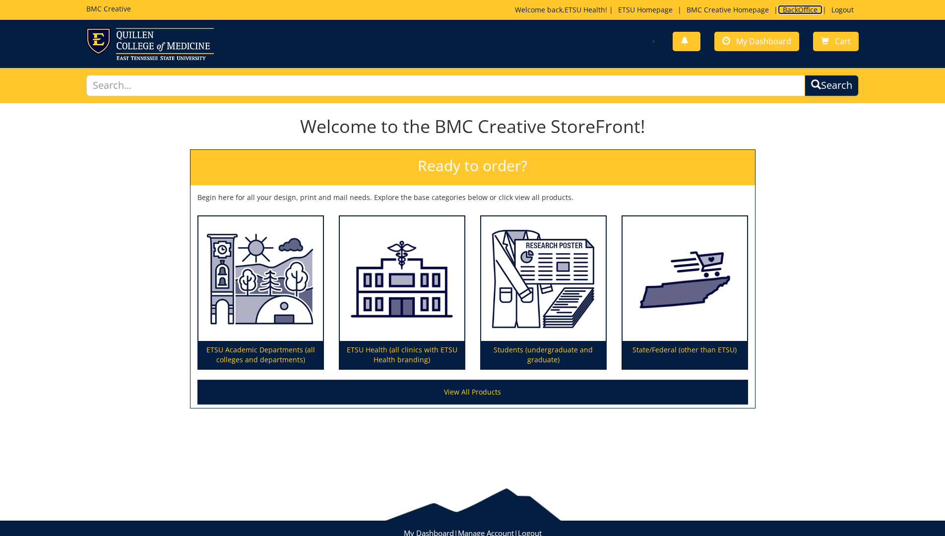 This screenshot has height=536, width=945. I want to click on a: Logout, so click(842, 9).